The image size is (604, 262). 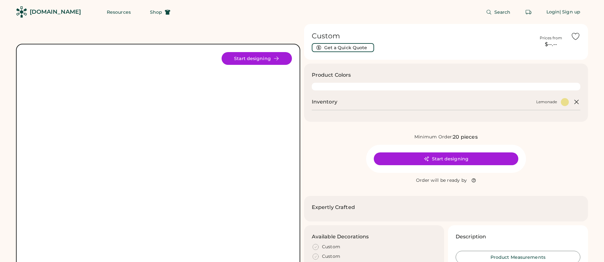 What do you see at coordinates (442, 181) in the screenshot?
I see `div: Order will be ready by` at bounding box center [442, 181].